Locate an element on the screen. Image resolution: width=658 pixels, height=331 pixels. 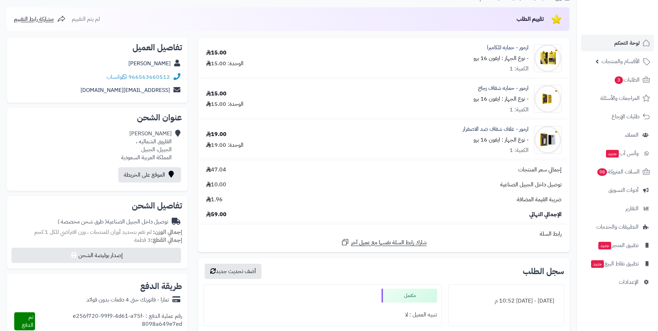
a: مشاركة رابط التقييم is located at coordinates (40, 19).